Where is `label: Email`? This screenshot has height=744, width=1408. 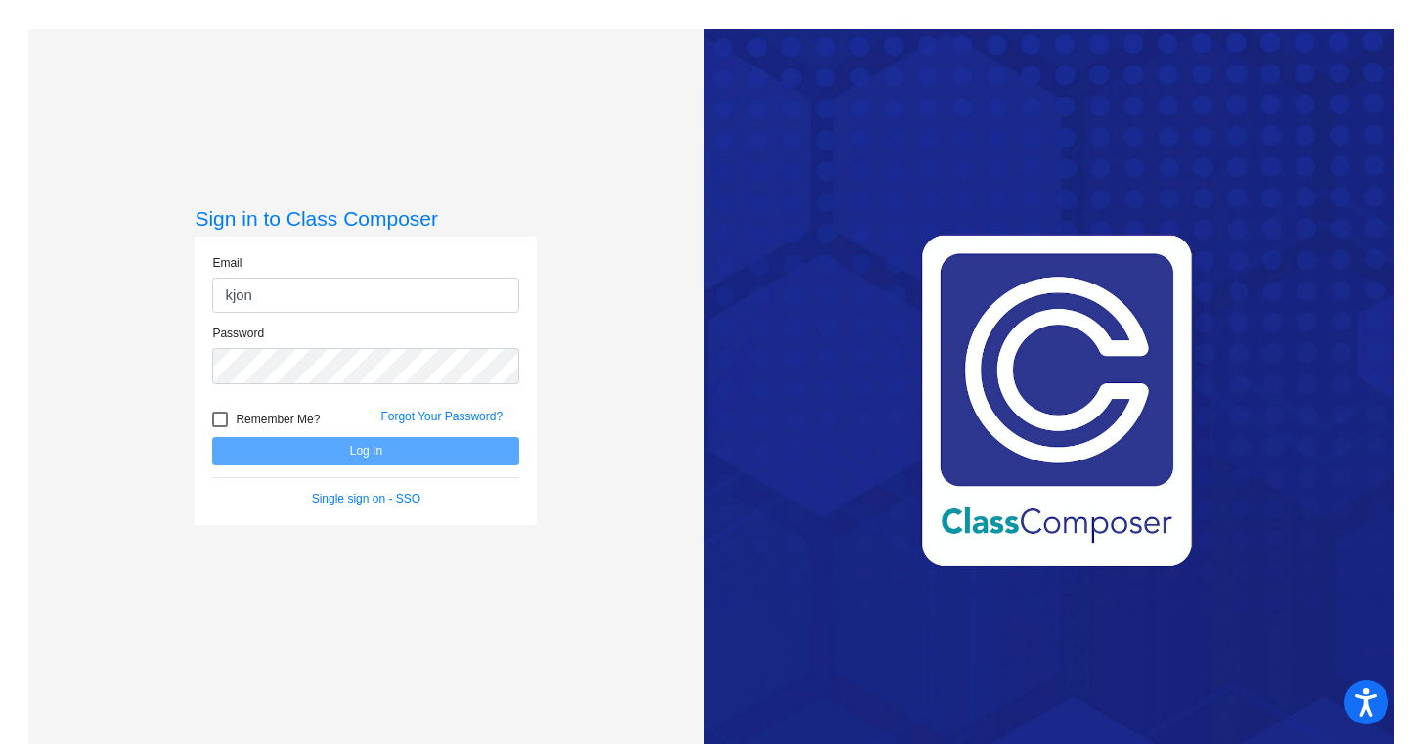 label: Email is located at coordinates (227, 263).